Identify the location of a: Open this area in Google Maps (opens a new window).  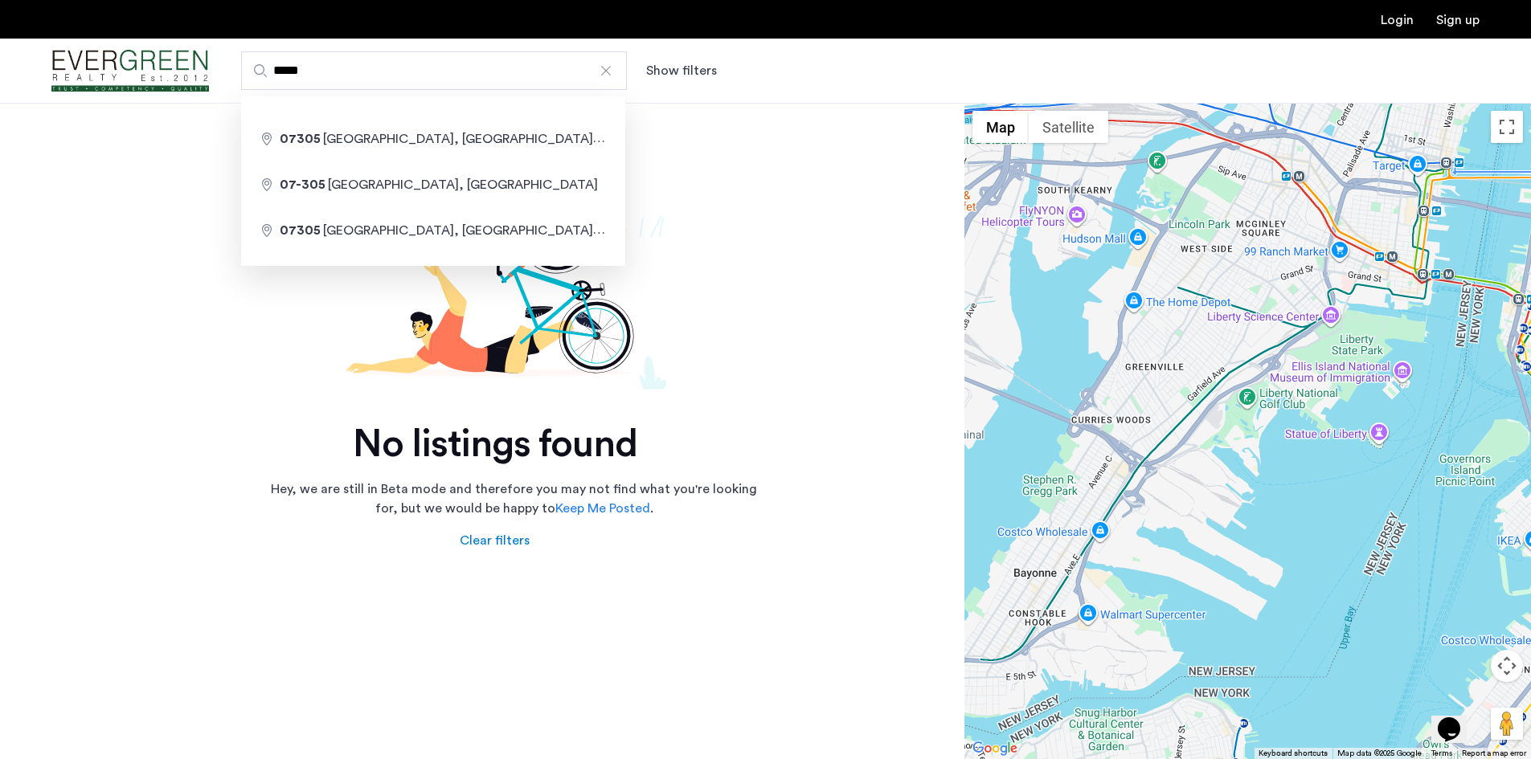
(995, 749).